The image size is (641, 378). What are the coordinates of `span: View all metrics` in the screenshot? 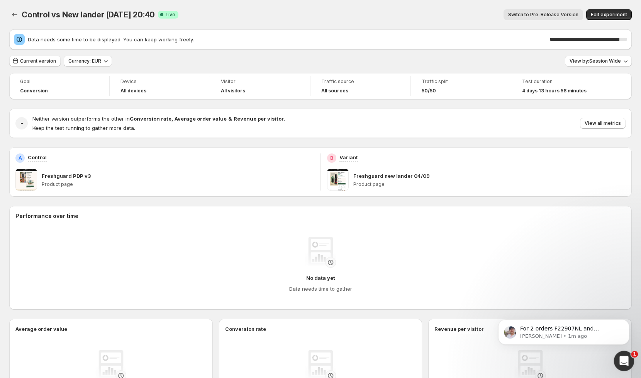 It's located at (603, 123).